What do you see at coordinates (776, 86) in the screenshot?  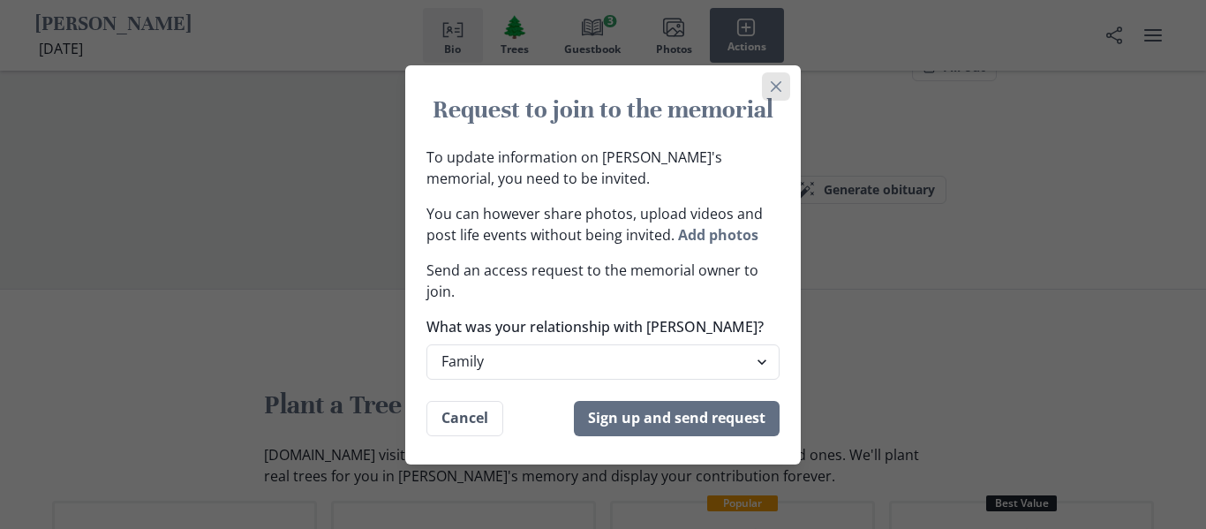 I see `button: Close` at bounding box center [776, 86].